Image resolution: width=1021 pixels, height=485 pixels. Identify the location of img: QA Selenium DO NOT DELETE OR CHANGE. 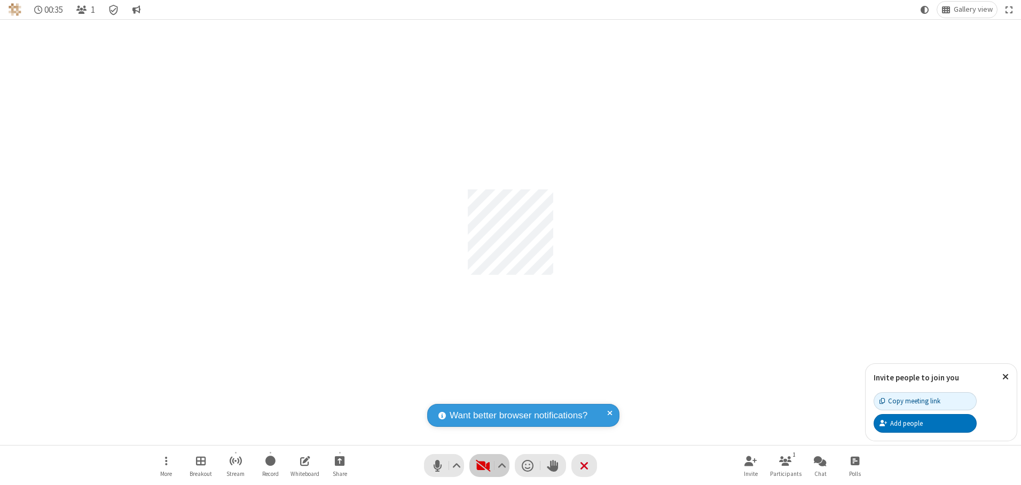
(15, 10).